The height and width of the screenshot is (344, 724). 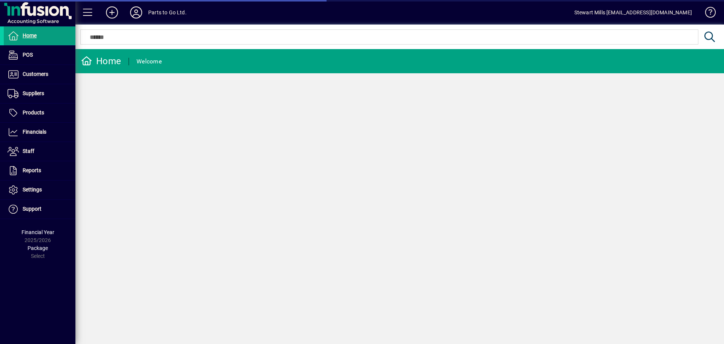 I want to click on a: Suppliers, so click(x=40, y=94).